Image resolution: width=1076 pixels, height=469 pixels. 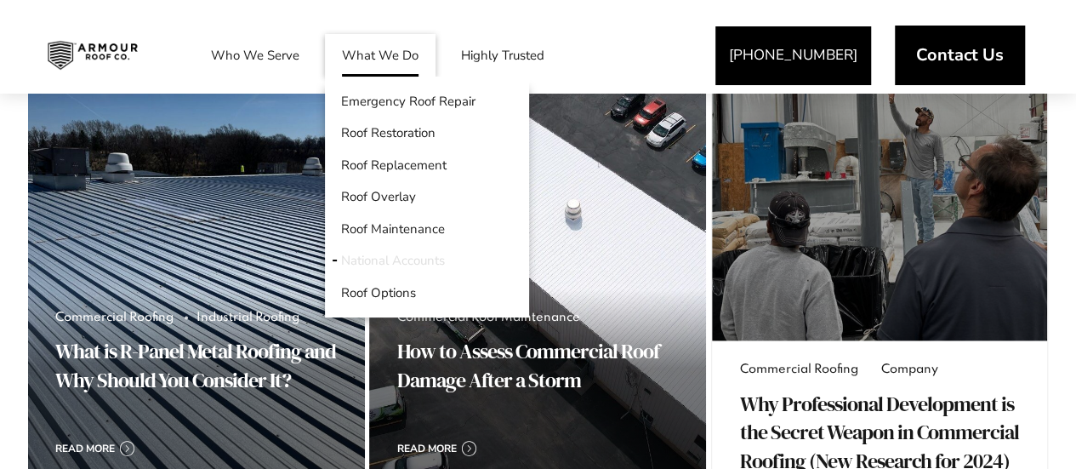 What do you see at coordinates (255, 55) in the screenshot?
I see `a: Who We Serve` at bounding box center [255, 55].